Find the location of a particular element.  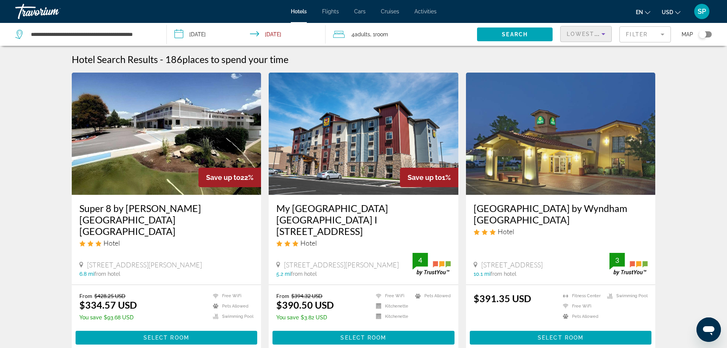

span: Cruises is located at coordinates (390, 11).